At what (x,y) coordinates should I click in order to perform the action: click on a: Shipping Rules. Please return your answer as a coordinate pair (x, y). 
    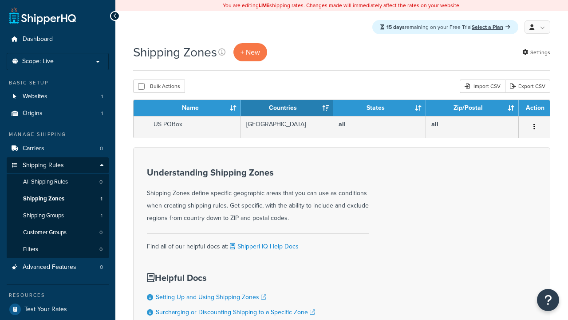
    Looking at the image, I should click on (58, 165).